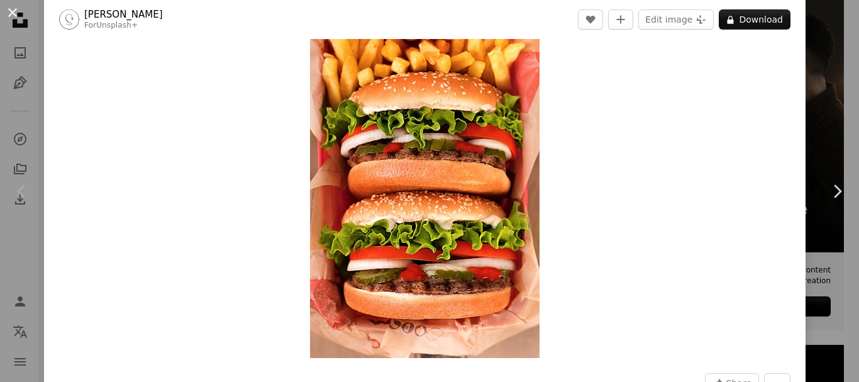  I want to click on button: Edit image, so click(676, 20).